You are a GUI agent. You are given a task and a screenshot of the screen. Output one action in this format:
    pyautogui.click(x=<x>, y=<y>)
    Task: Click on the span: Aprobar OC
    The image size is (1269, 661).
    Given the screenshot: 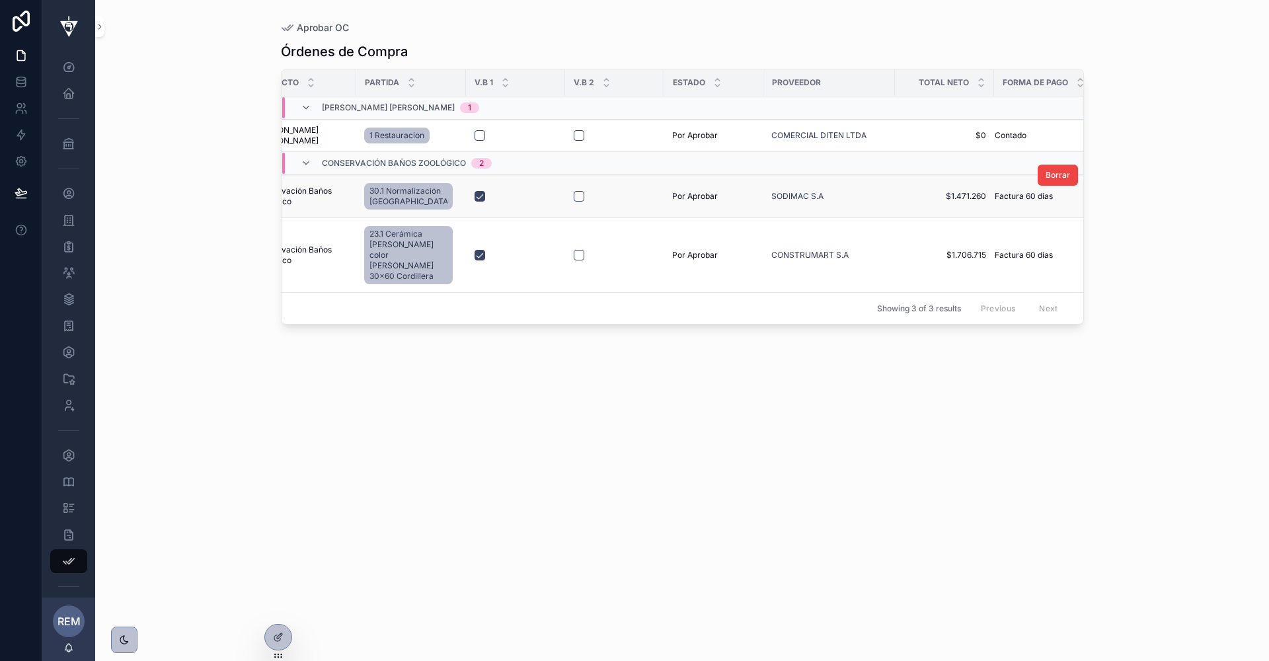 What is the action you would take?
    pyautogui.click(x=323, y=28)
    